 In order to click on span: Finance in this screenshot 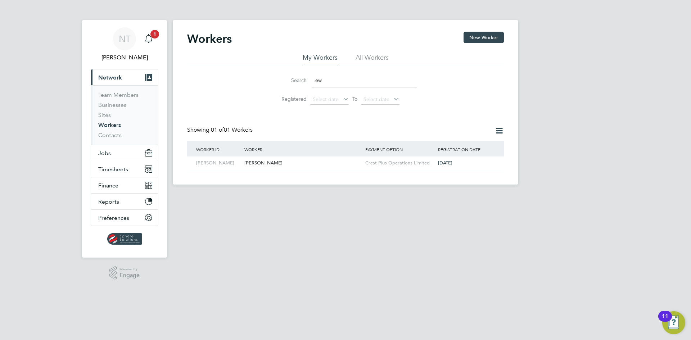, I will do `click(108, 185)`.